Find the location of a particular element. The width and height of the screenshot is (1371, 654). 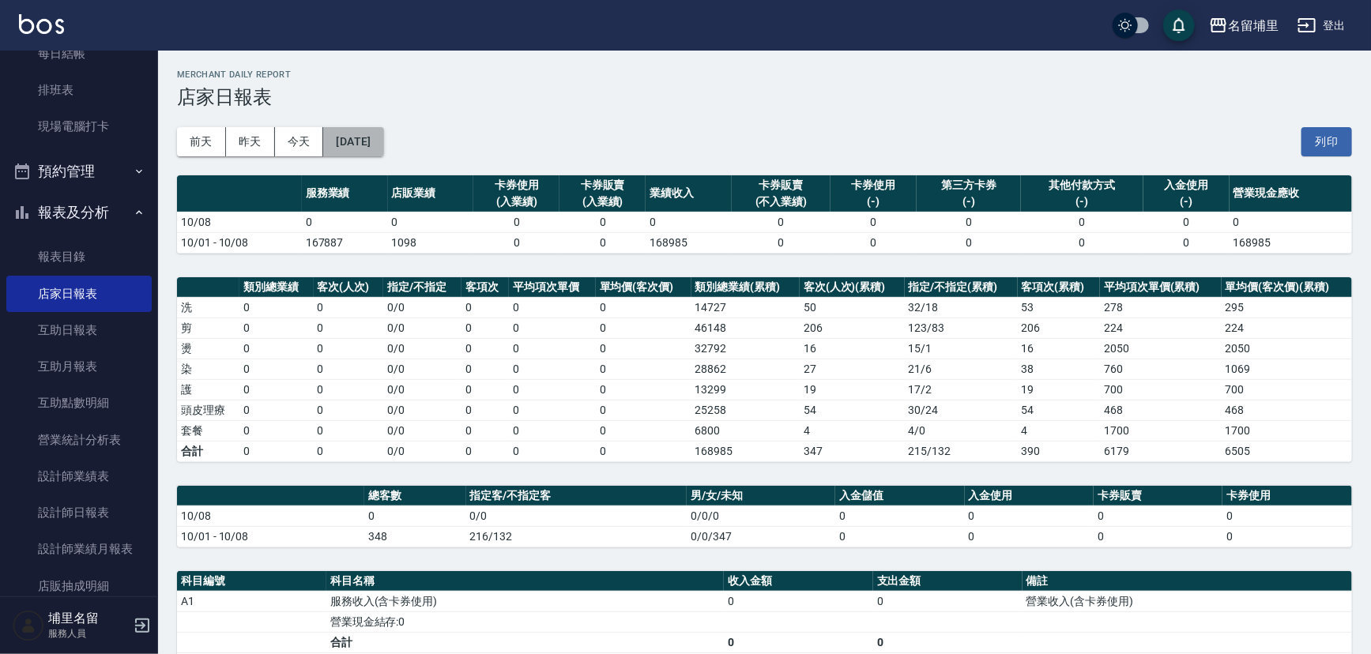

td: 染 is located at coordinates (208, 369).